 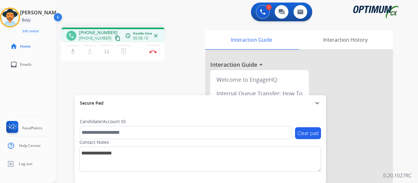 What do you see at coordinates (25, 46) in the screenshot?
I see `span: Home` at bounding box center [25, 46].